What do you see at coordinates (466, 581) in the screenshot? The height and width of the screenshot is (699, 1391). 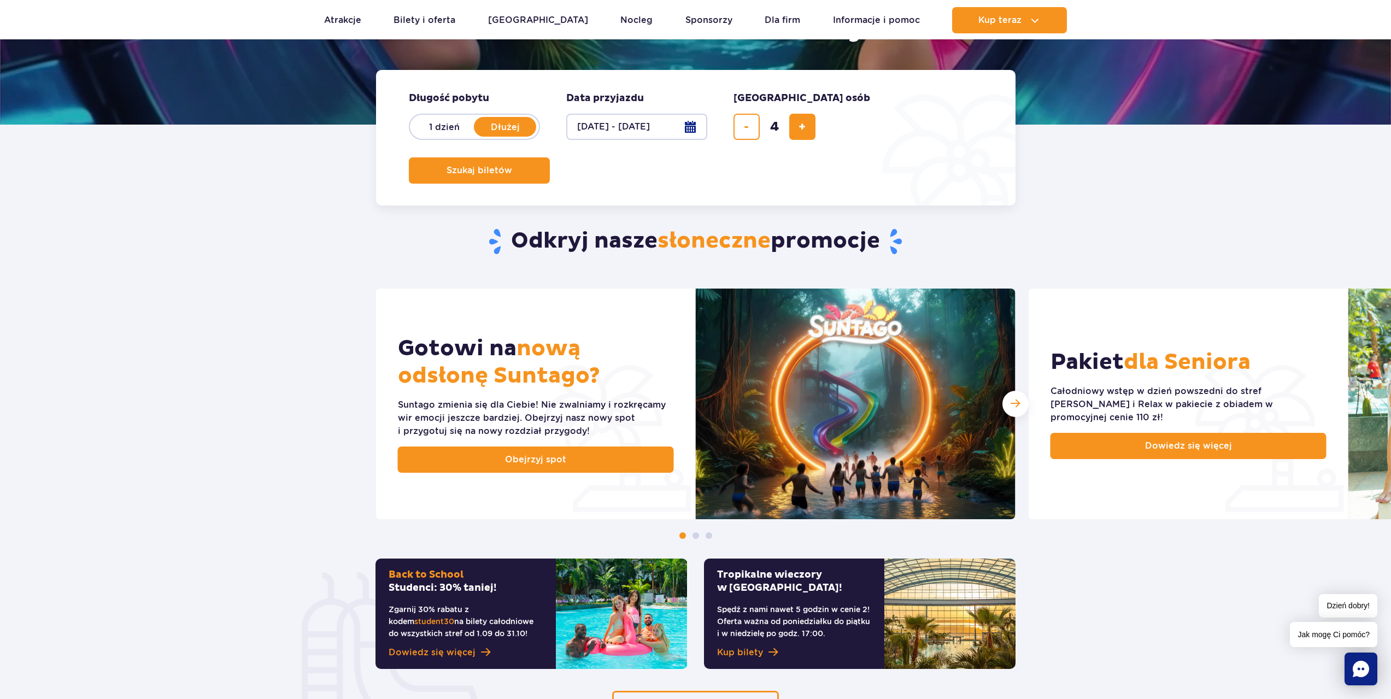 I see `h2: Studenci: 30% taniej!` at bounding box center [466, 581].